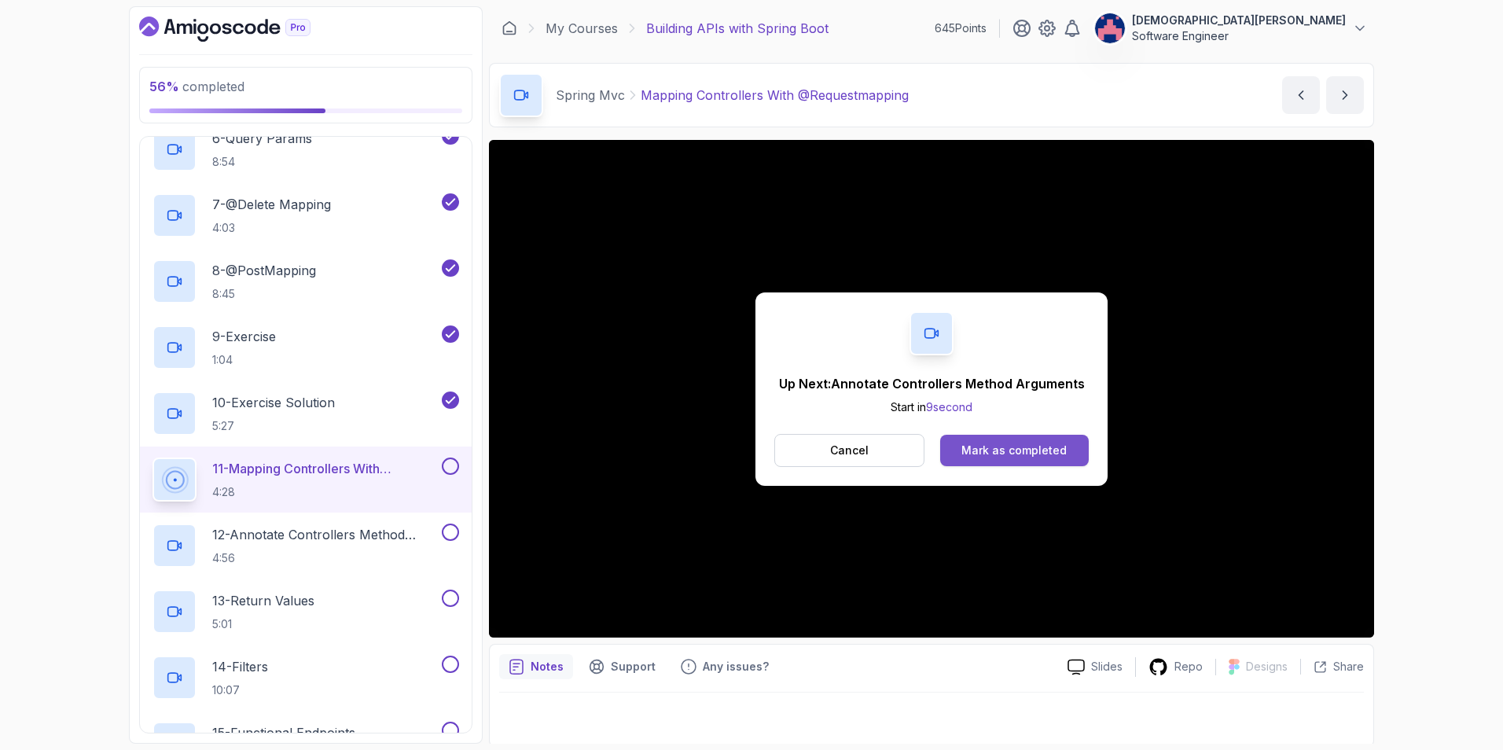 Image resolution: width=1503 pixels, height=750 pixels. I want to click on p: 10:07, so click(240, 690).